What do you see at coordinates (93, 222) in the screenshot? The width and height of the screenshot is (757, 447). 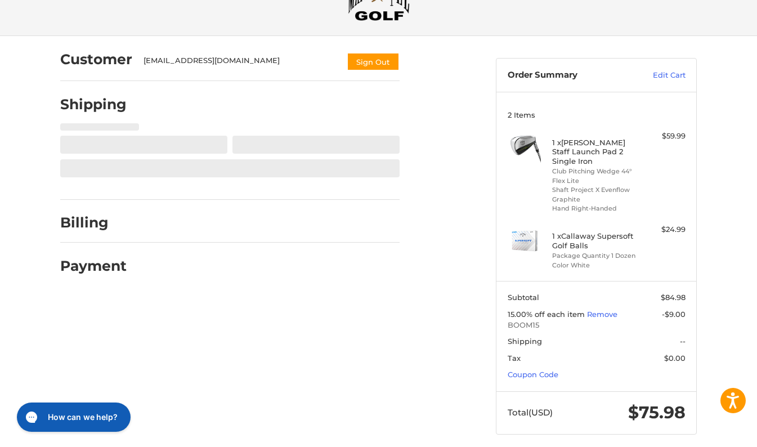 I see `h2: Billing` at bounding box center [93, 222].